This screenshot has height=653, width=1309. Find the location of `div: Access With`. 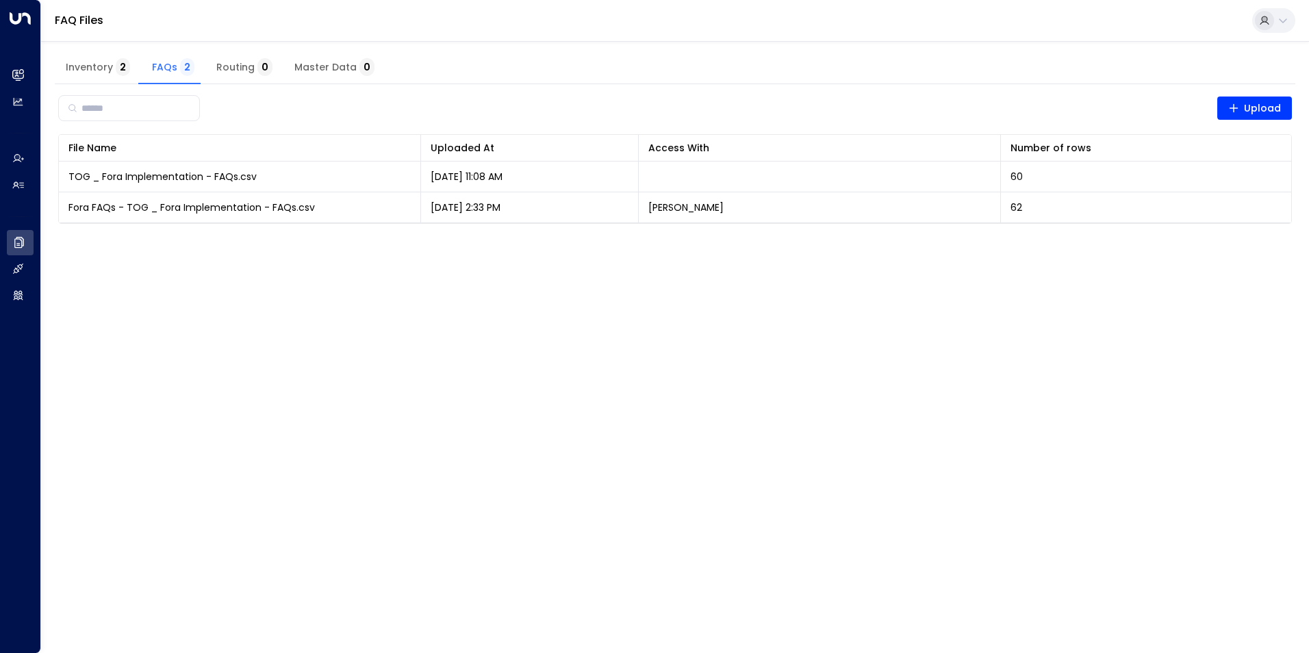

div: Access With is located at coordinates (819, 148).